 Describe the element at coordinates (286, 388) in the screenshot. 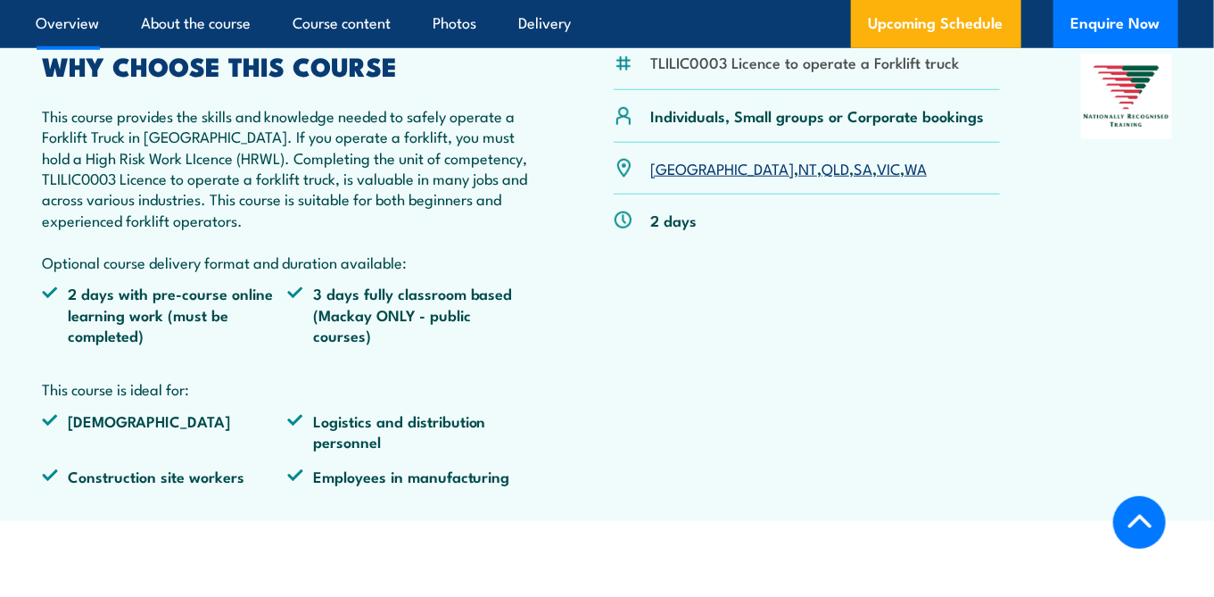

I see `p: This course is ideal for:` at that location.